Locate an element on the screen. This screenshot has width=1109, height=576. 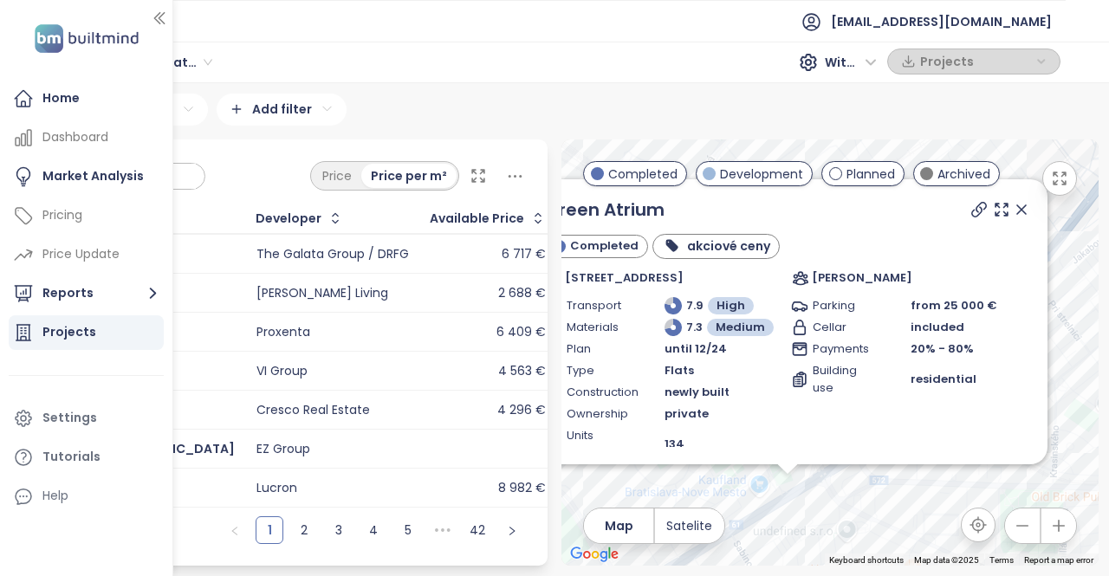
li: 42 is located at coordinates (478, 530).